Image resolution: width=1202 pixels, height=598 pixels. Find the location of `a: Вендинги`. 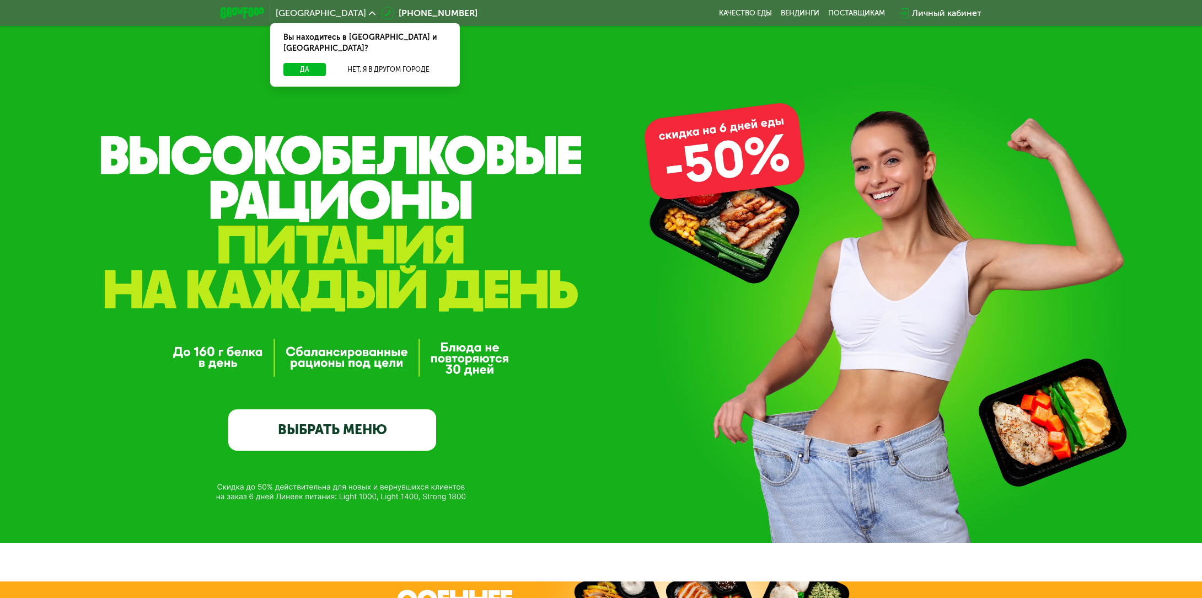

a: Вендинги is located at coordinates (800, 13).